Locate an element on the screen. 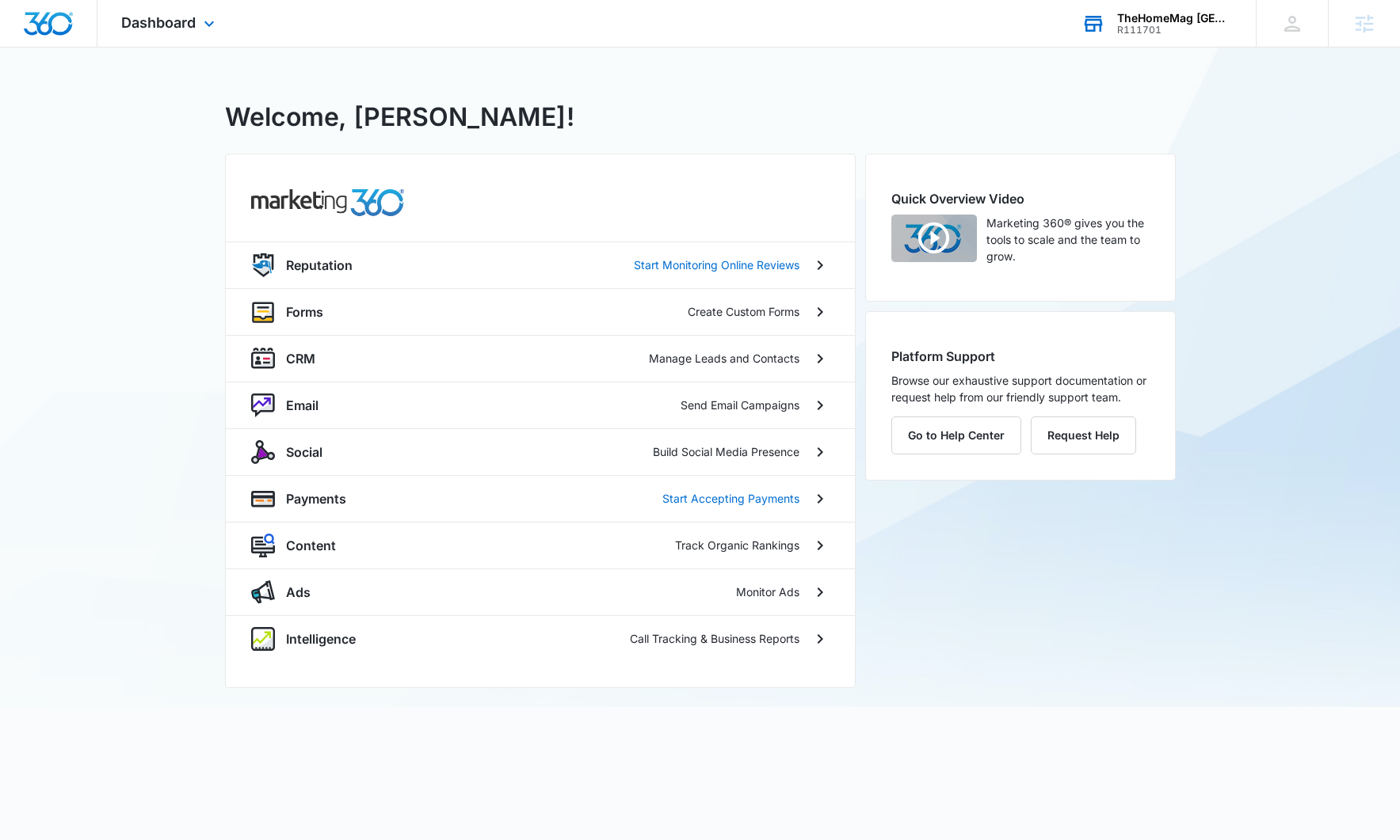  a: contentContentTrack Organic Rankings is located at coordinates (540, 545).